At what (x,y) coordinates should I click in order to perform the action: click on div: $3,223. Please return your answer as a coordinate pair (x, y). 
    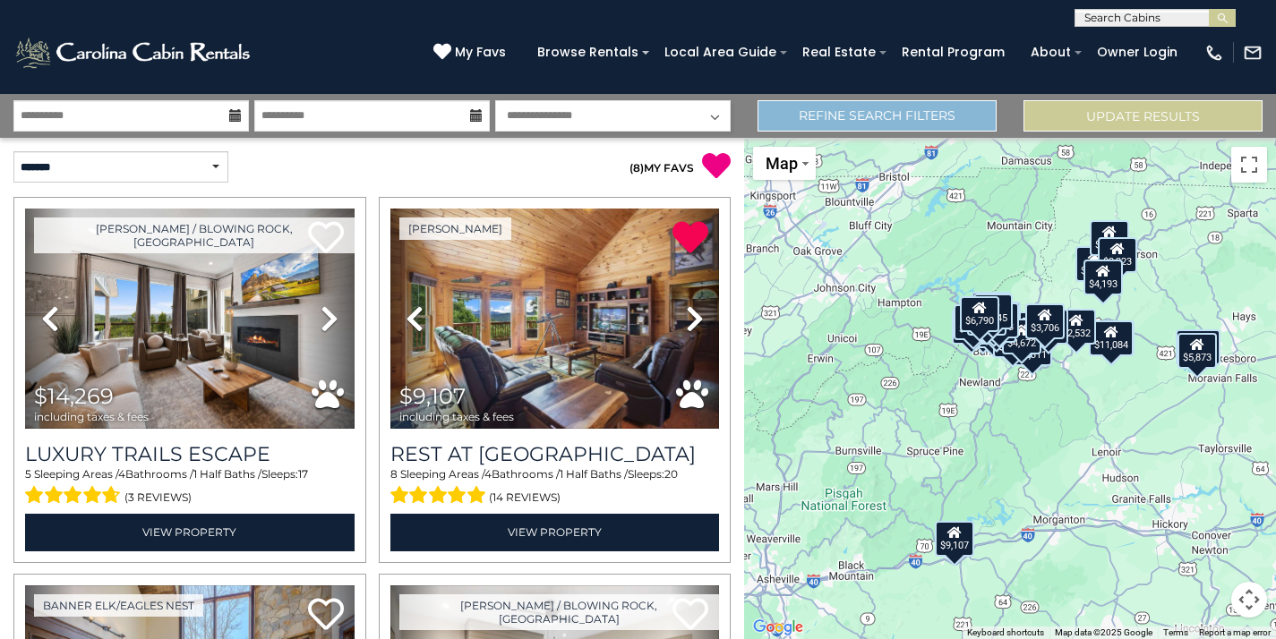
    Looking at the image, I should click on (1118, 255).